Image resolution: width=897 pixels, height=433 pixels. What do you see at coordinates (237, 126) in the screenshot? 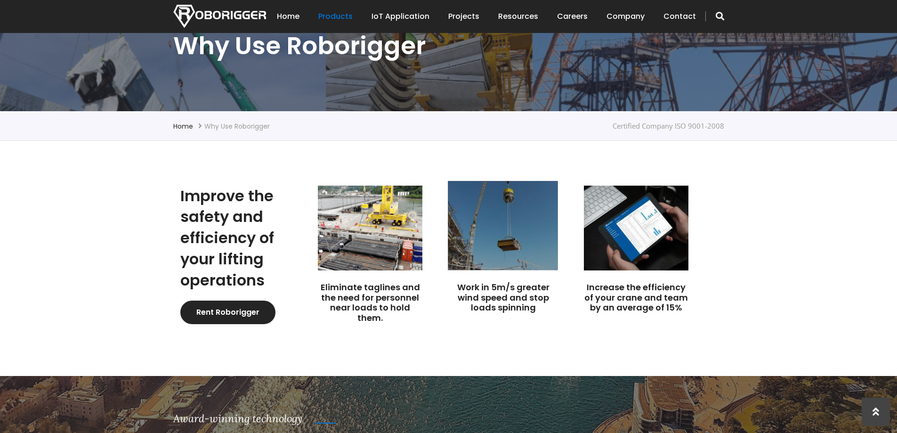
I see `li: Why use Roborigger` at bounding box center [237, 126].